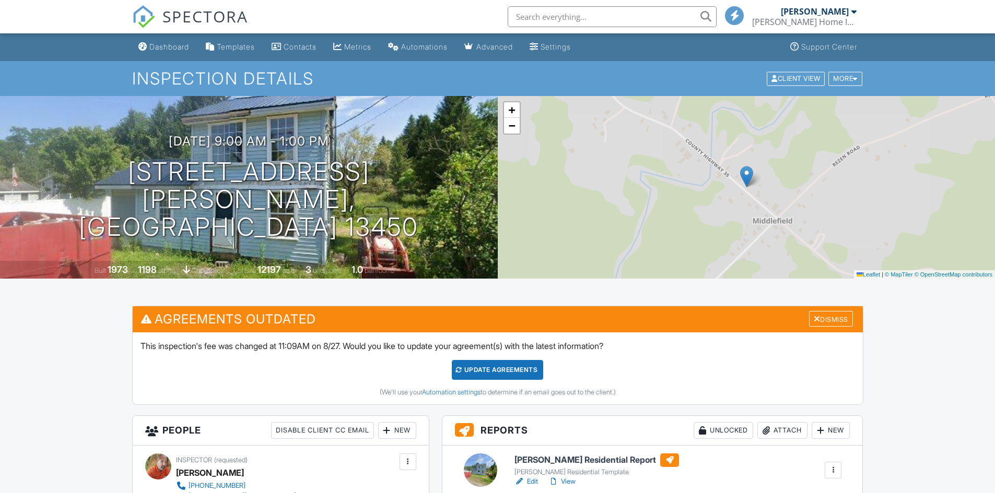 This screenshot has height=493, width=995. What do you see at coordinates (512, 110) in the screenshot?
I see `a: Zoom in` at bounding box center [512, 110].